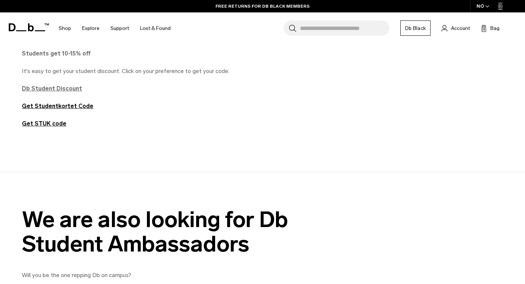  I want to click on a: Explore, so click(91, 28).